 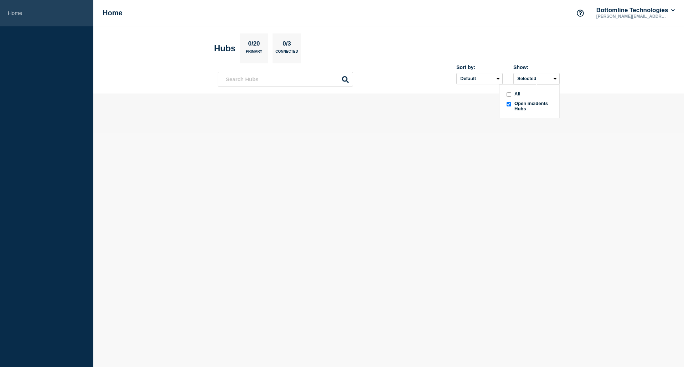 What do you see at coordinates (537, 67) in the screenshot?
I see `div: Show:` at bounding box center [537, 67].